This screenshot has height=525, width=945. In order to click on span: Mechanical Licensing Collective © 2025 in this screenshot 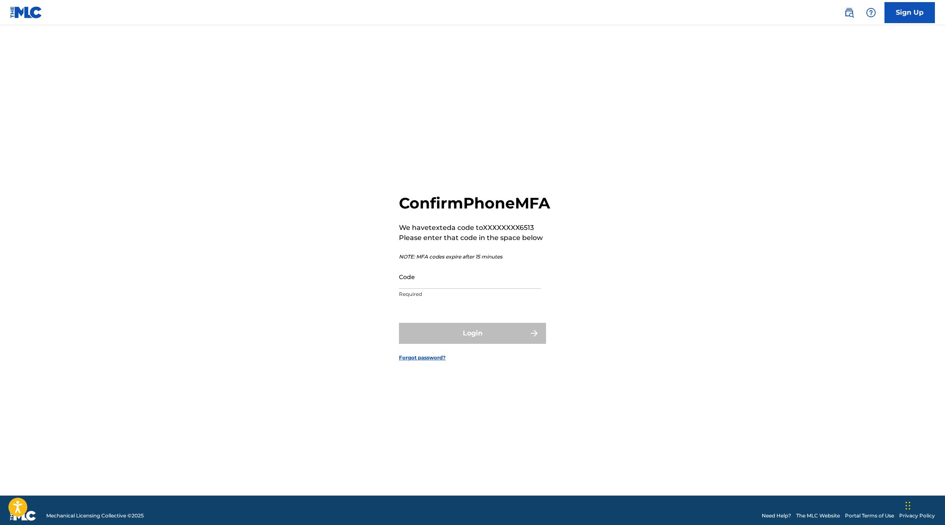, I will do `click(95, 516)`.